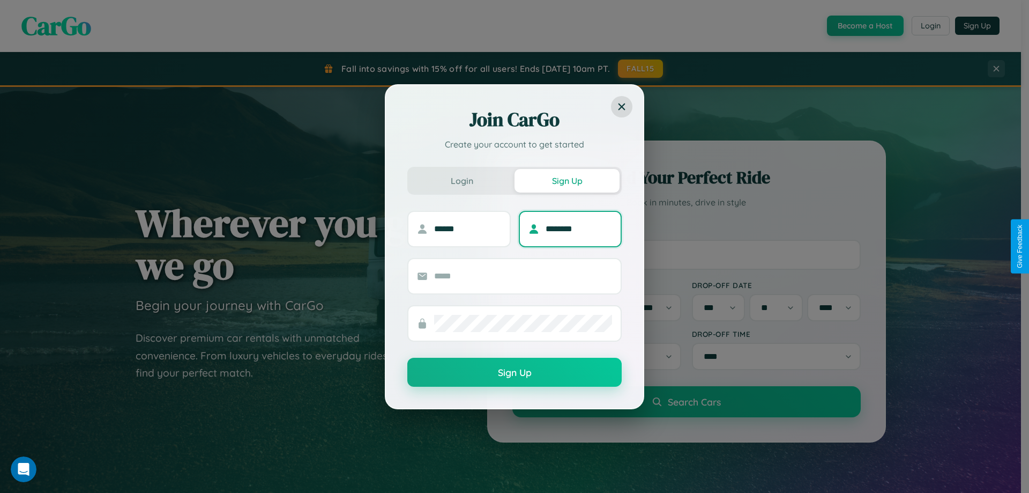 This screenshot has width=1029, height=493. What do you see at coordinates (515, 144) in the screenshot?
I see `p: Create your account to get started` at bounding box center [515, 144].